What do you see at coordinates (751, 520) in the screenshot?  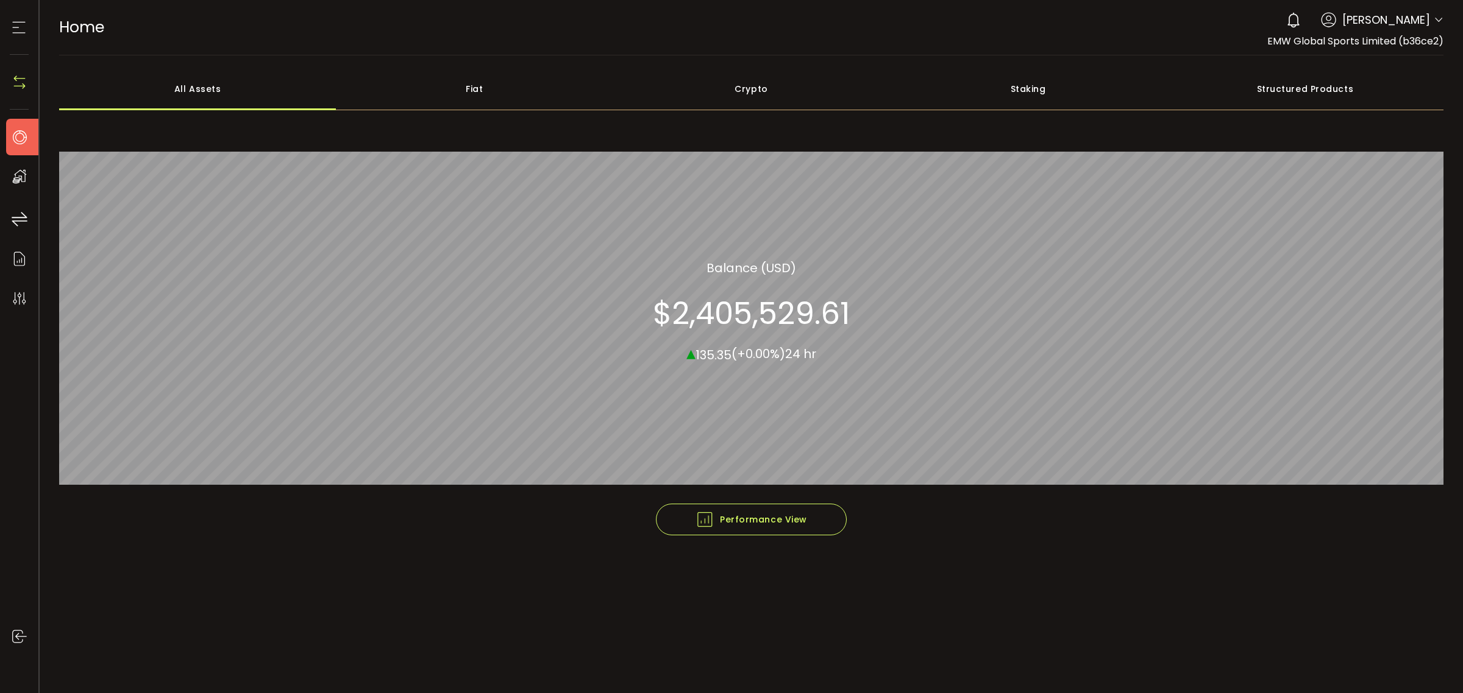 I see `button: Performance View` at bounding box center [751, 520].